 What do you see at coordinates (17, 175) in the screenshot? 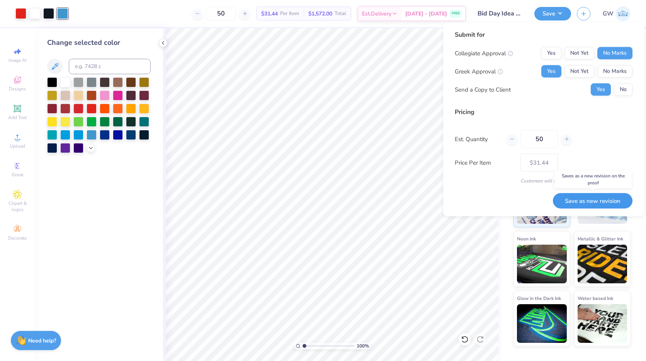
I see `span: Greek` at bounding box center [17, 175].